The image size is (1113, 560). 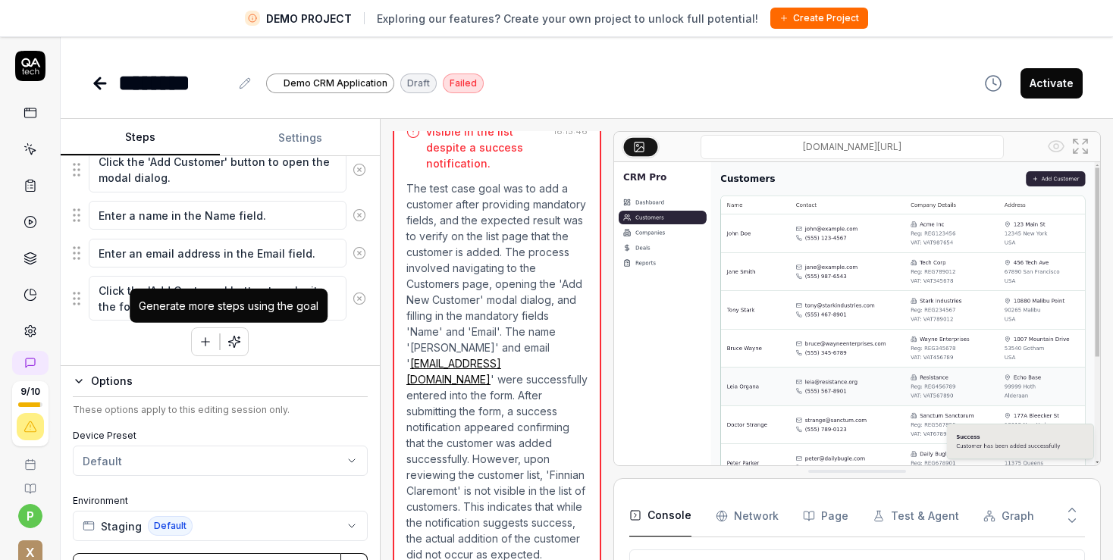 I want to click on div: Options, so click(x=229, y=381).